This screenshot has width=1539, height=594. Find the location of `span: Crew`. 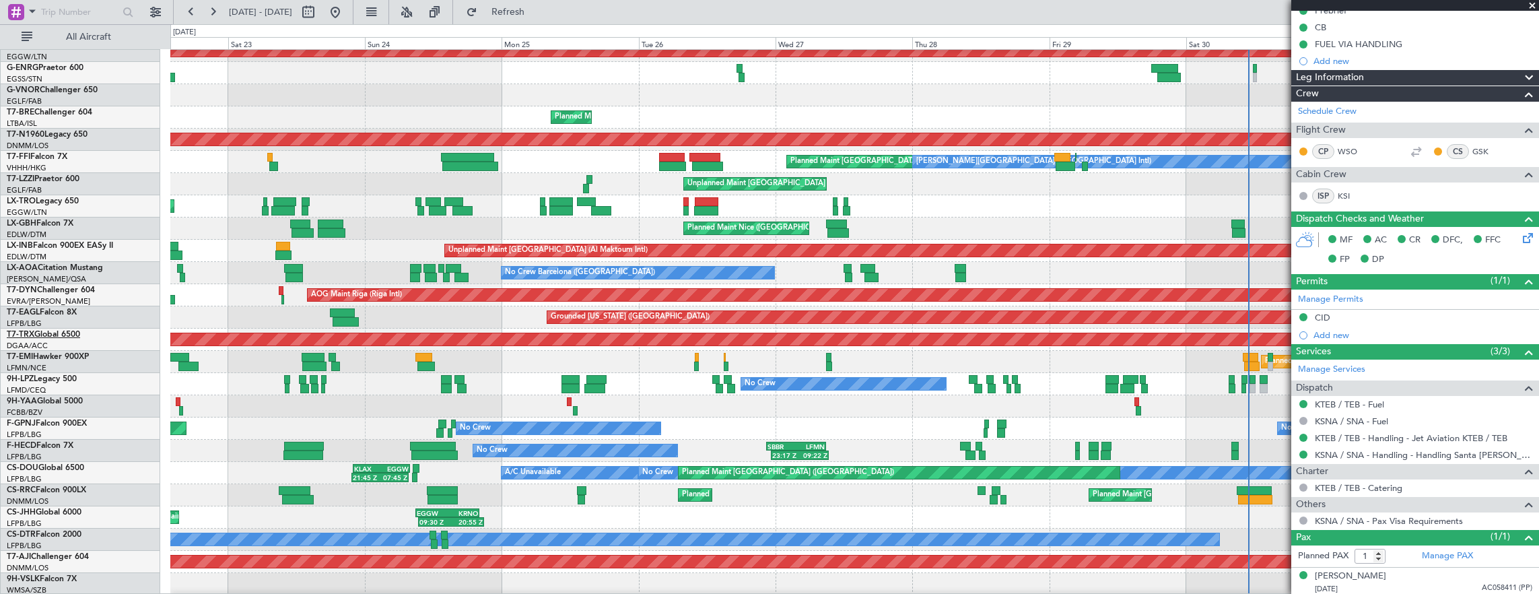

span: Crew is located at coordinates (1307, 94).